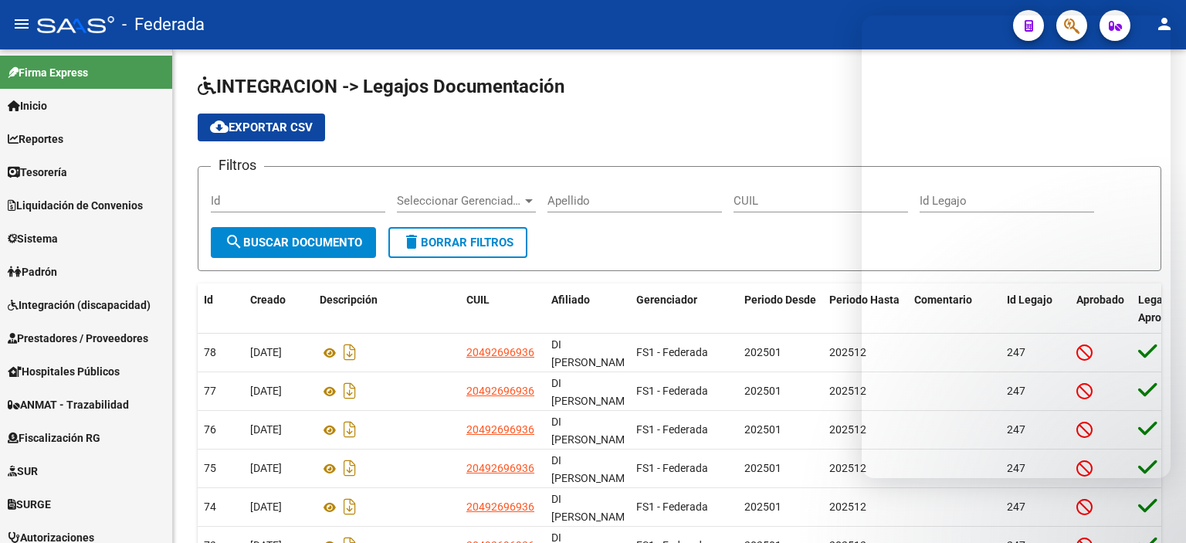 The width and height of the screenshot is (1186, 543). What do you see at coordinates (210, 468) in the screenshot?
I see `span: 75` at bounding box center [210, 468].